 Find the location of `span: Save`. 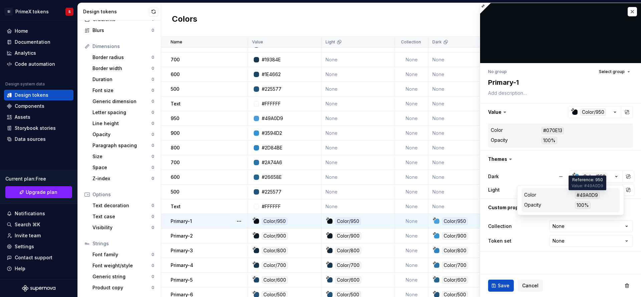

span: Save is located at coordinates (504, 286).